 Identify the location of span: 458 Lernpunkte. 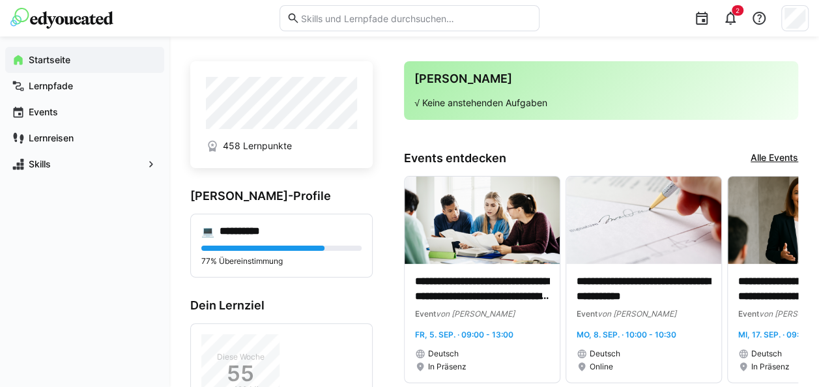
(257, 146).